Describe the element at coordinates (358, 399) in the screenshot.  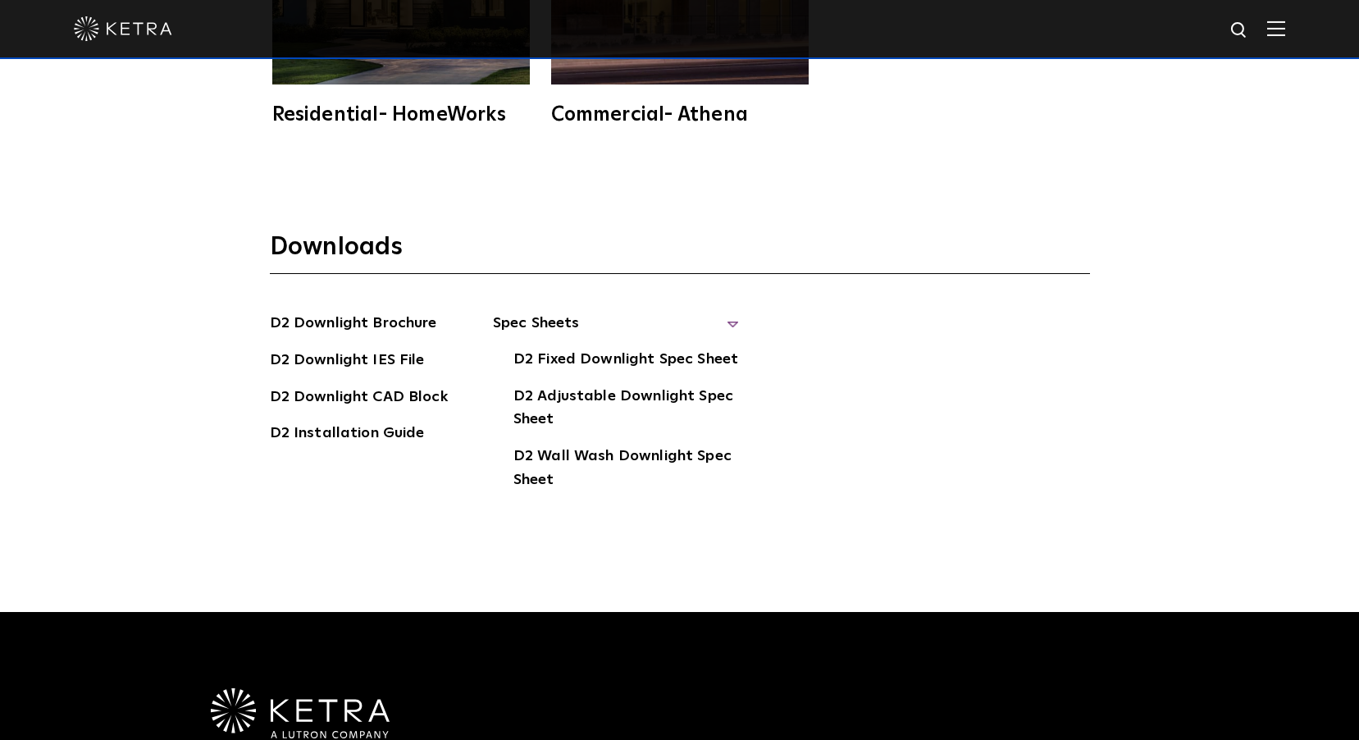
I see `a: D2 Downlight CAD Block` at that location.